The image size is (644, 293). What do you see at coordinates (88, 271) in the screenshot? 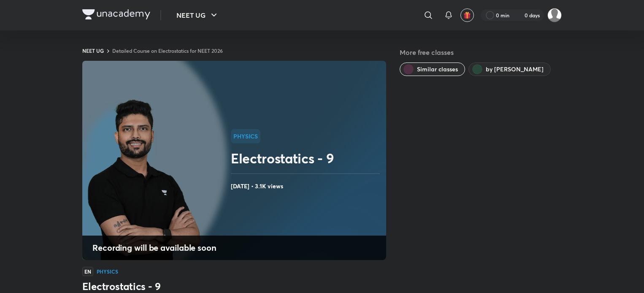
I see `span: EN` at bounding box center [88, 271].